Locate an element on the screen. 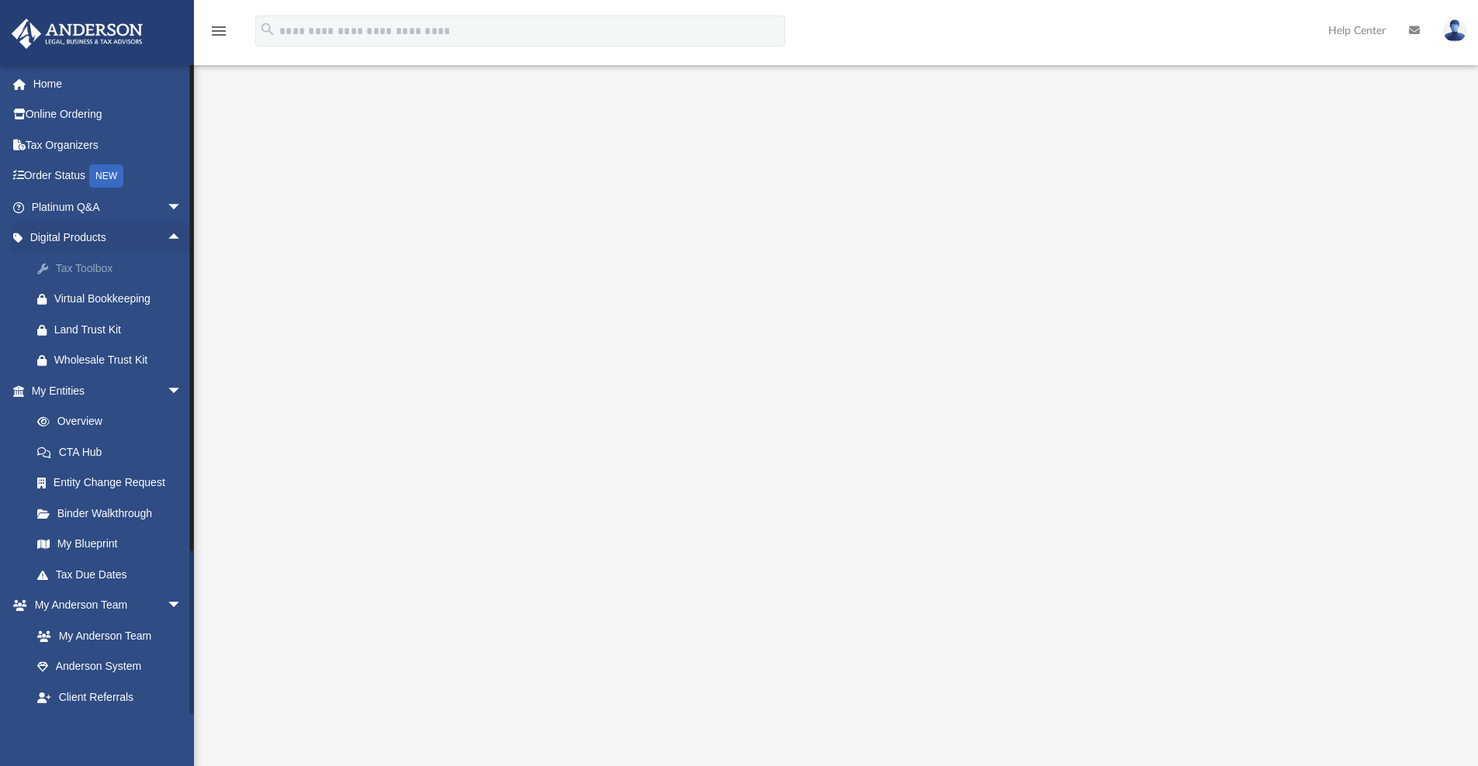 The height and width of the screenshot is (766, 1478). a: My Anderson Teamarrow_drop_down is located at coordinates (104, 606).